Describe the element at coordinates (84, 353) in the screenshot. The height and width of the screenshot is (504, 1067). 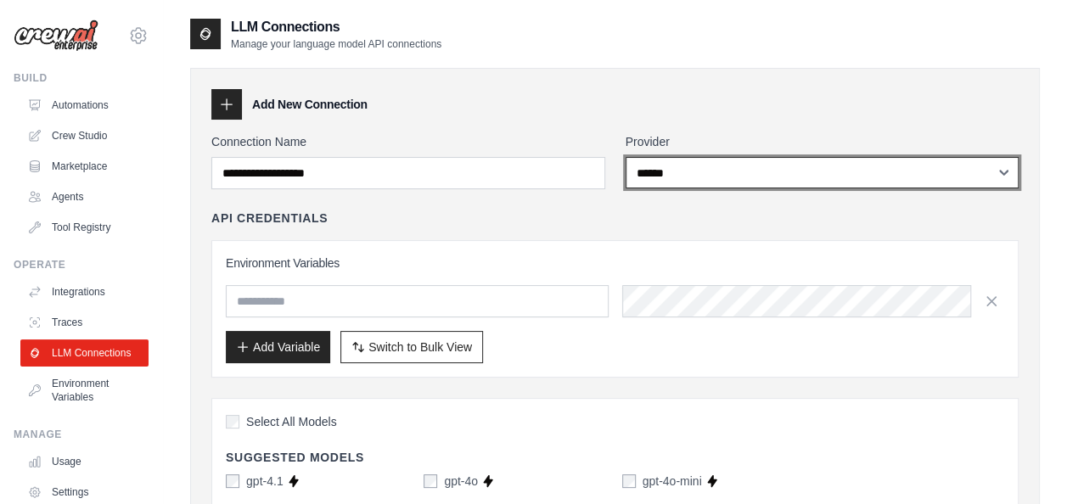
I see `a: LLM Connections` at that location.